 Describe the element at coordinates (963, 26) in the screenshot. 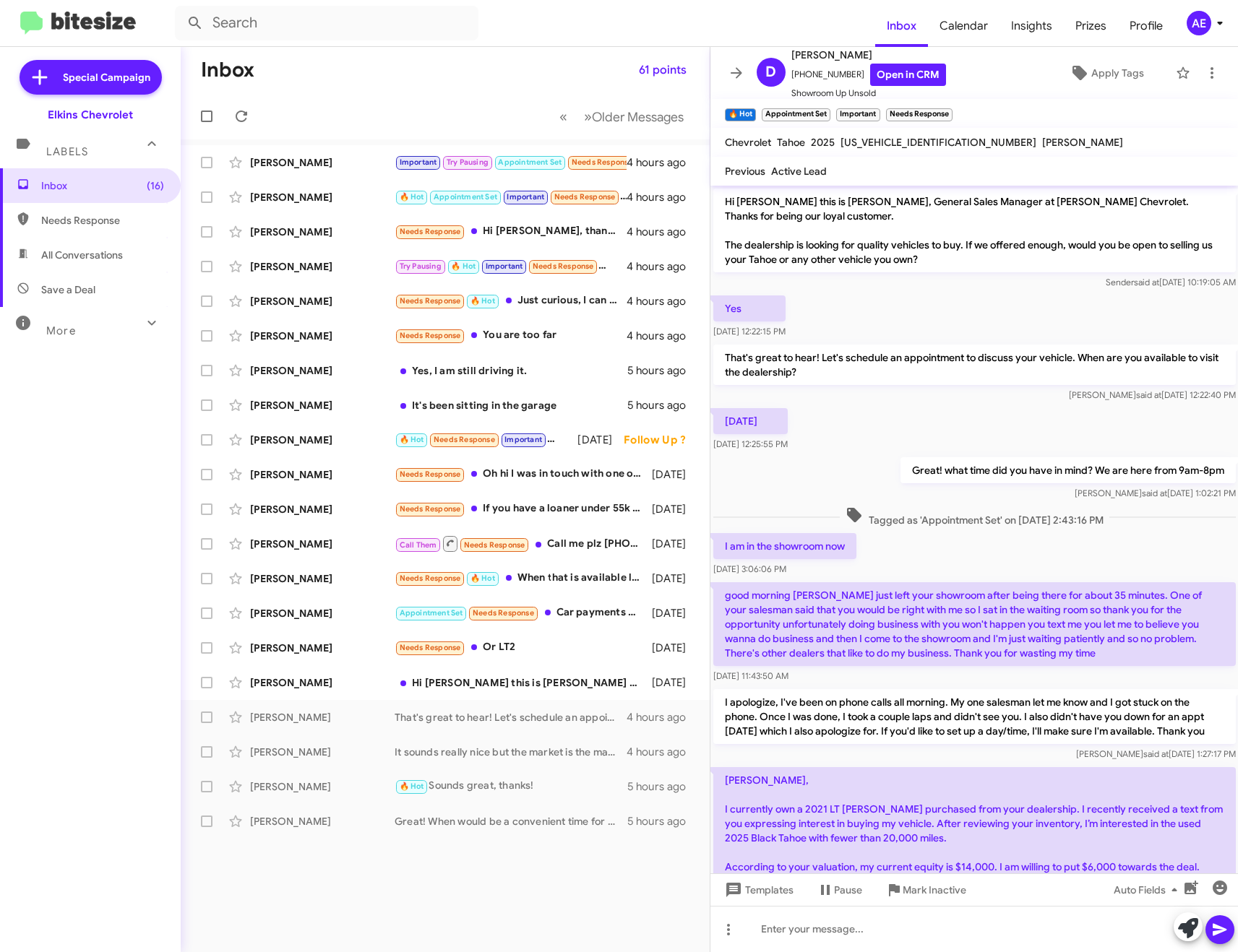

I see `span: Calendar` at that location.